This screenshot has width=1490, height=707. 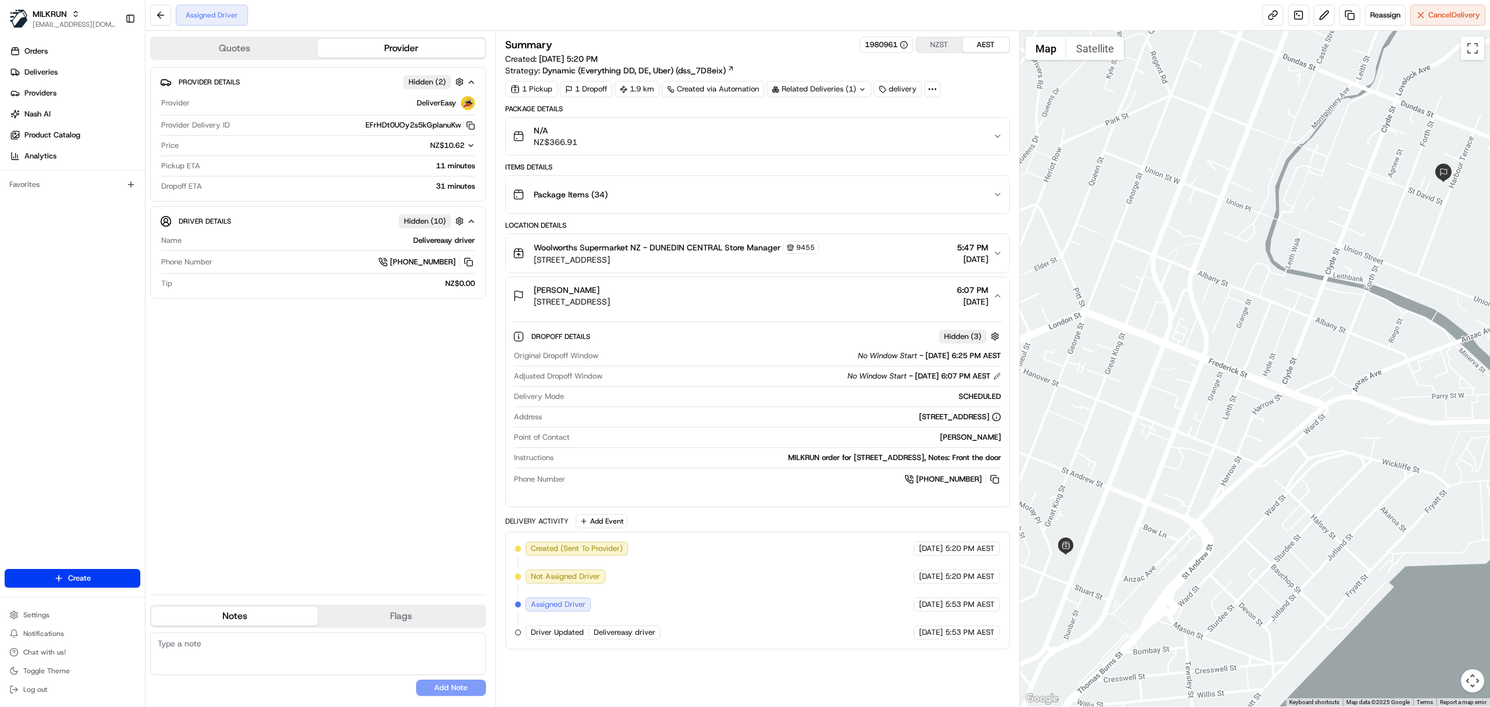 What do you see at coordinates (577, 548) in the screenshot?
I see `span: Created (Sent To Provider)` at bounding box center [577, 548].